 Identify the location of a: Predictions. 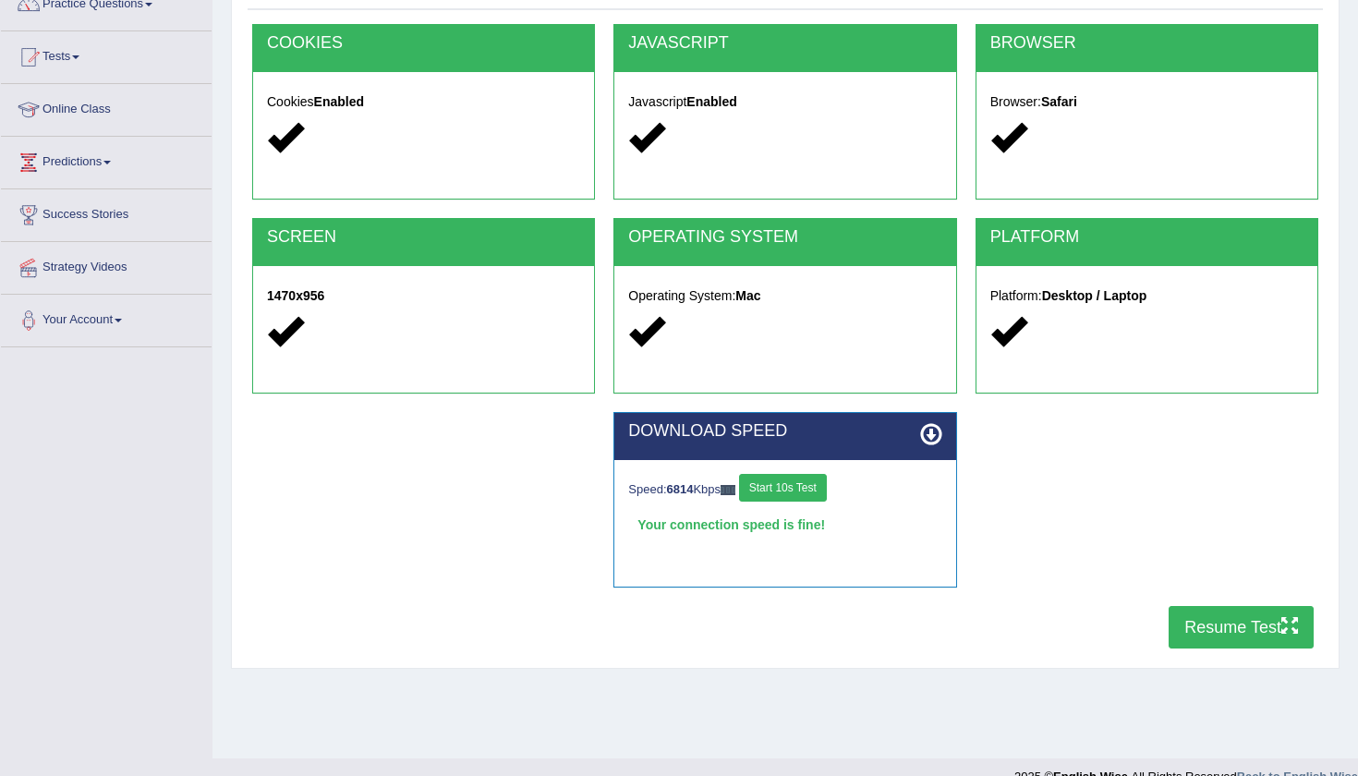
(106, 160).